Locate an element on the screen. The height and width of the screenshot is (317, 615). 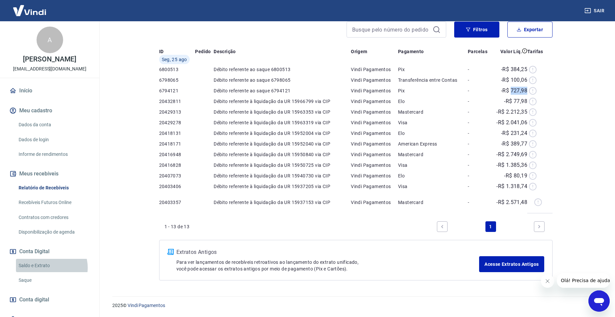
p: 20432811 is located at coordinates (177, 101).